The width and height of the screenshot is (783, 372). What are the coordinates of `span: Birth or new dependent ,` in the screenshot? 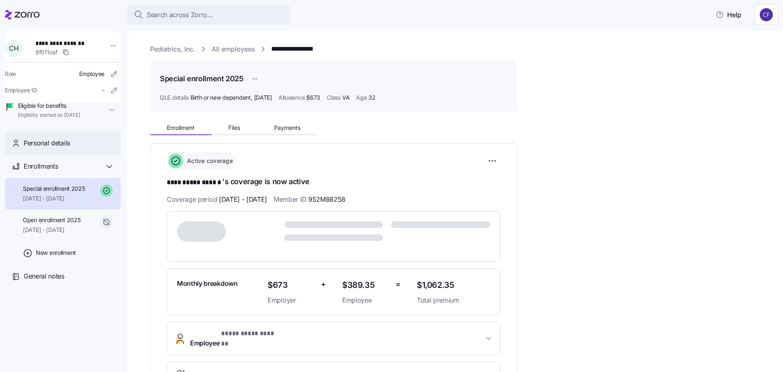 It's located at (231, 98).